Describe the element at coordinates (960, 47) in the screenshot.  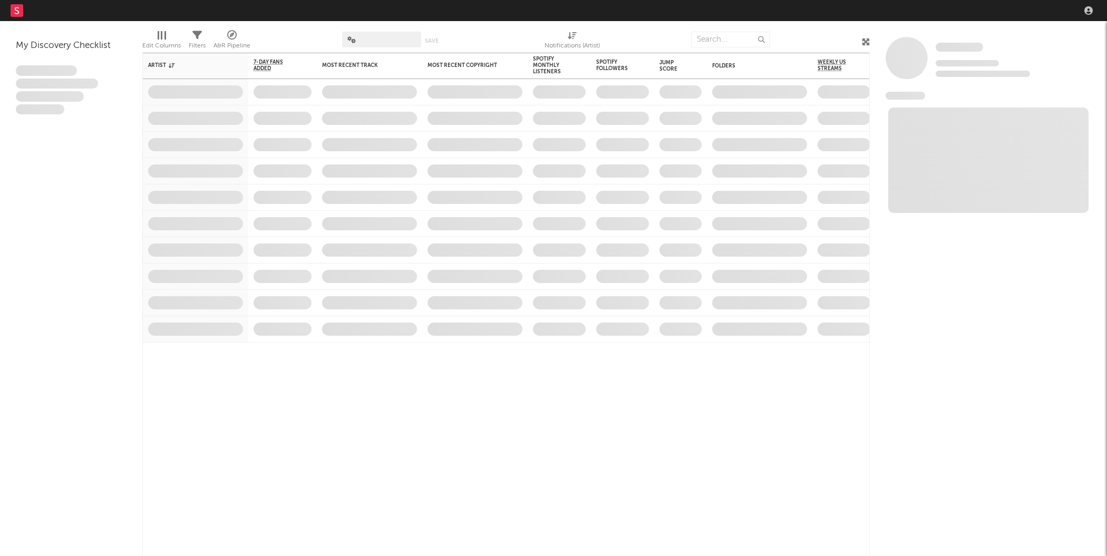
I see `a: Some Artist` at that location.